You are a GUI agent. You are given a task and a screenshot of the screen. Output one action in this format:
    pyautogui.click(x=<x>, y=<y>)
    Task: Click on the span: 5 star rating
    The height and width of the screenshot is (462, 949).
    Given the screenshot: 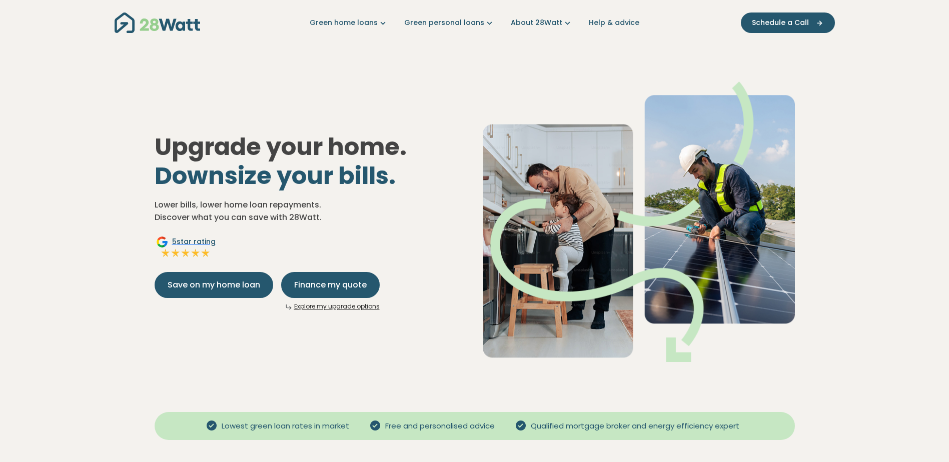 What is the action you would take?
    pyautogui.click(x=194, y=242)
    